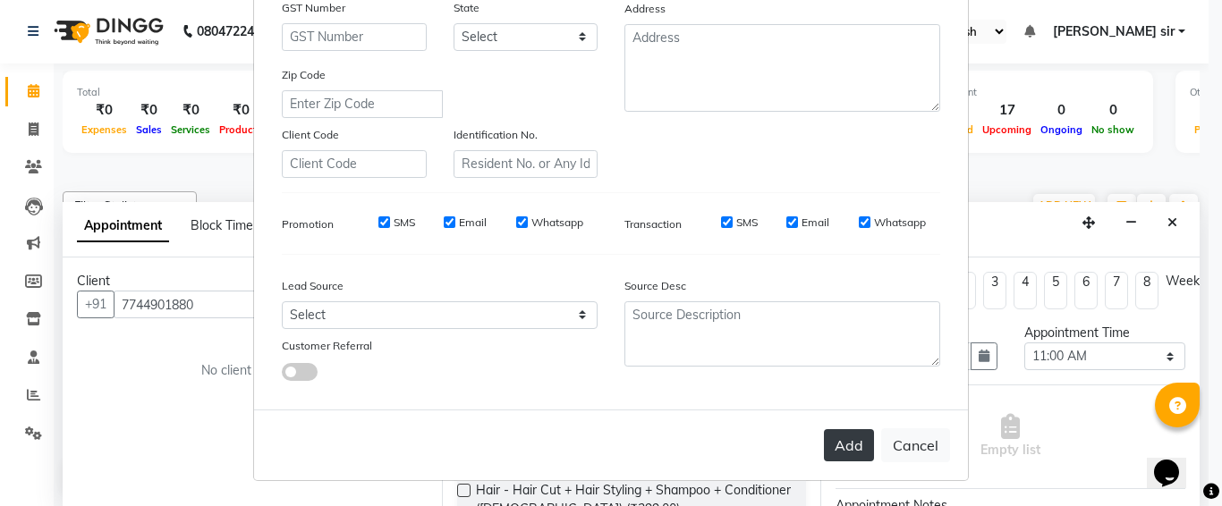 This screenshot has width=1222, height=506. Describe the element at coordinates (308, 224) in the screenshot. I see `label: Promotion` at that location.